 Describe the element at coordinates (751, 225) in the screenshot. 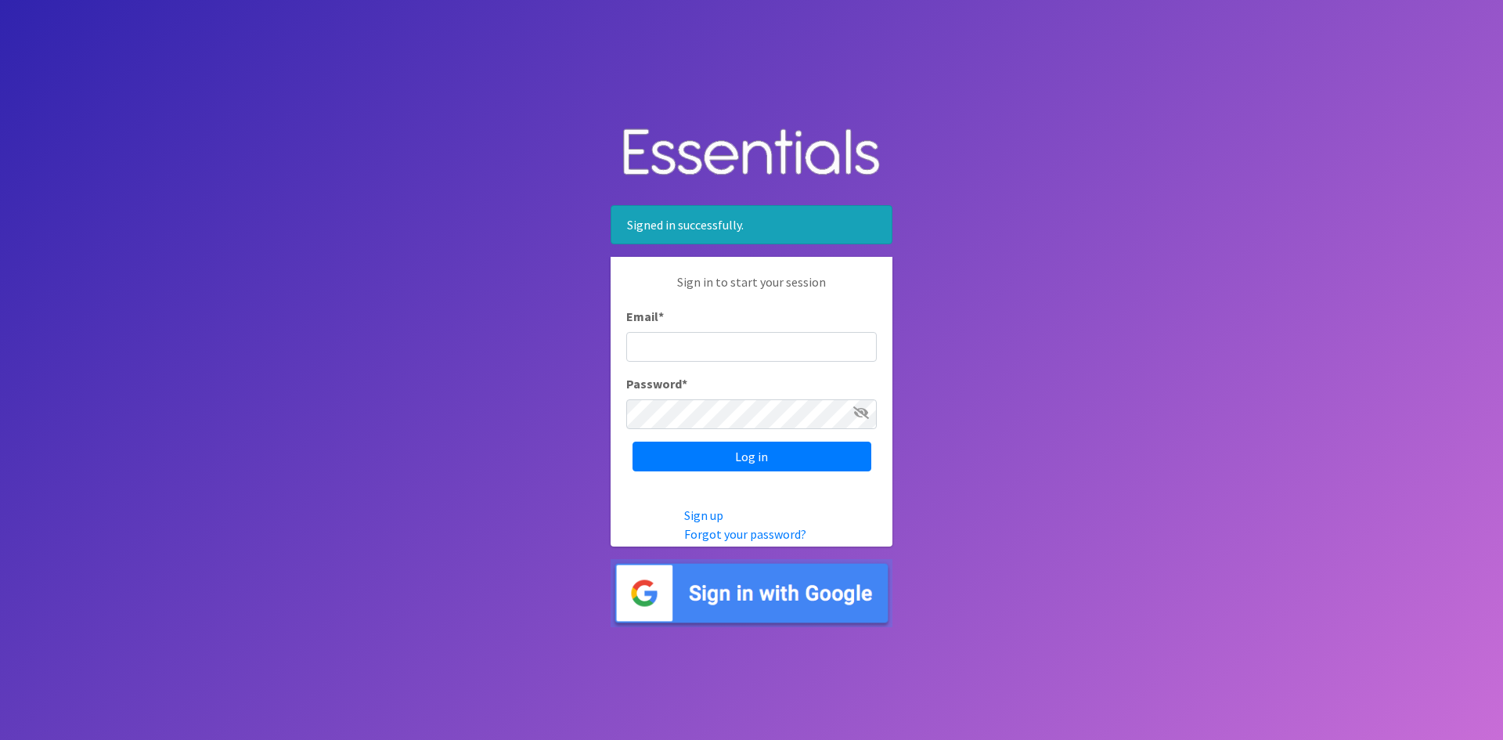

I see `div: Signed in successfully.` at that location.